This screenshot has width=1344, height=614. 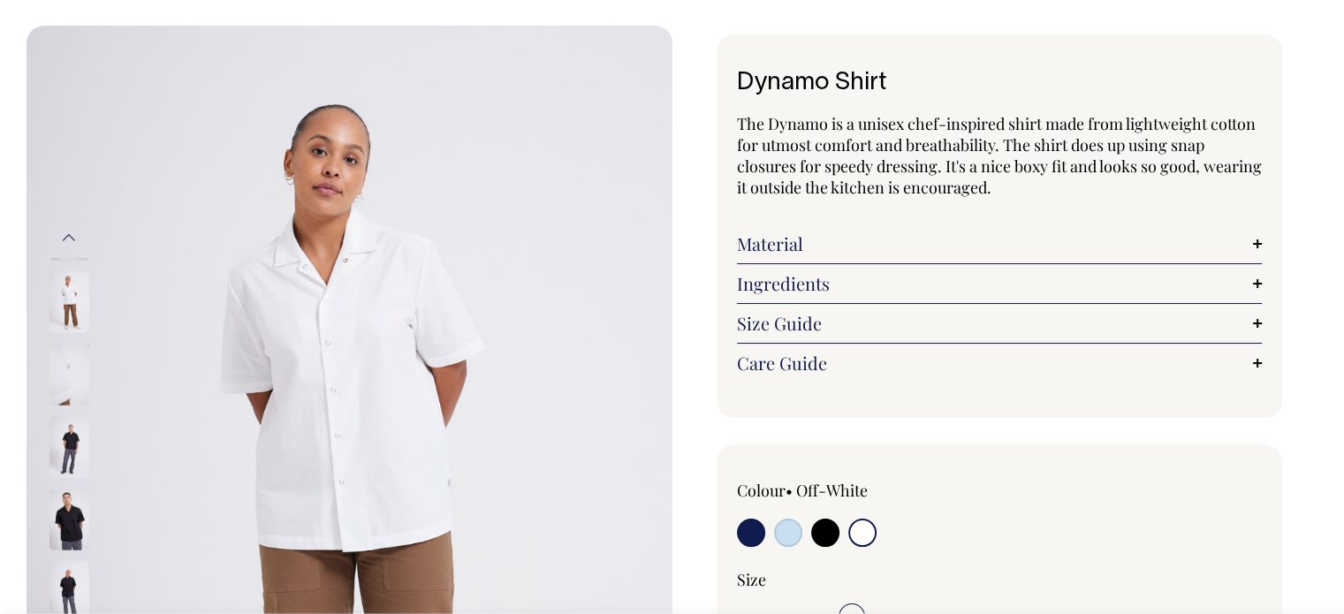 I want to click on div: Size, so click(x=1000, y=580).